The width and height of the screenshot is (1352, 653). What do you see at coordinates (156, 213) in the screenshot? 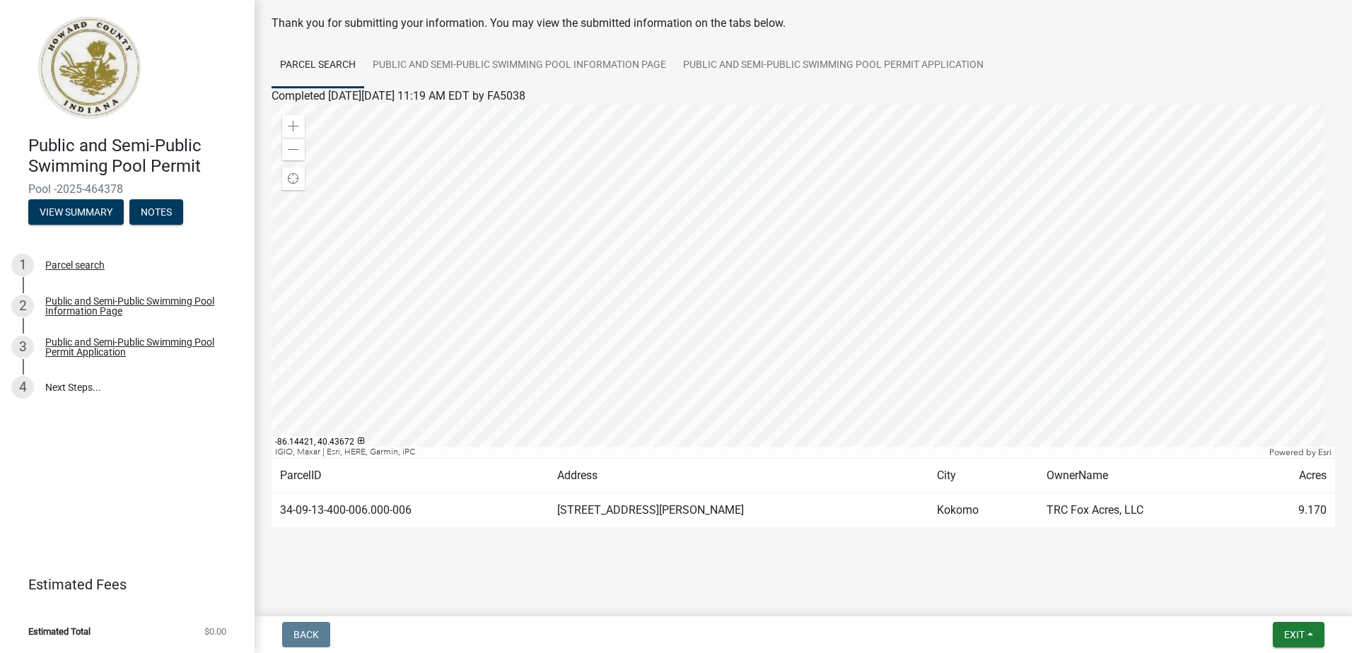
I see `wm-modal-confirm: Notes` at bounding box center [156, 213].